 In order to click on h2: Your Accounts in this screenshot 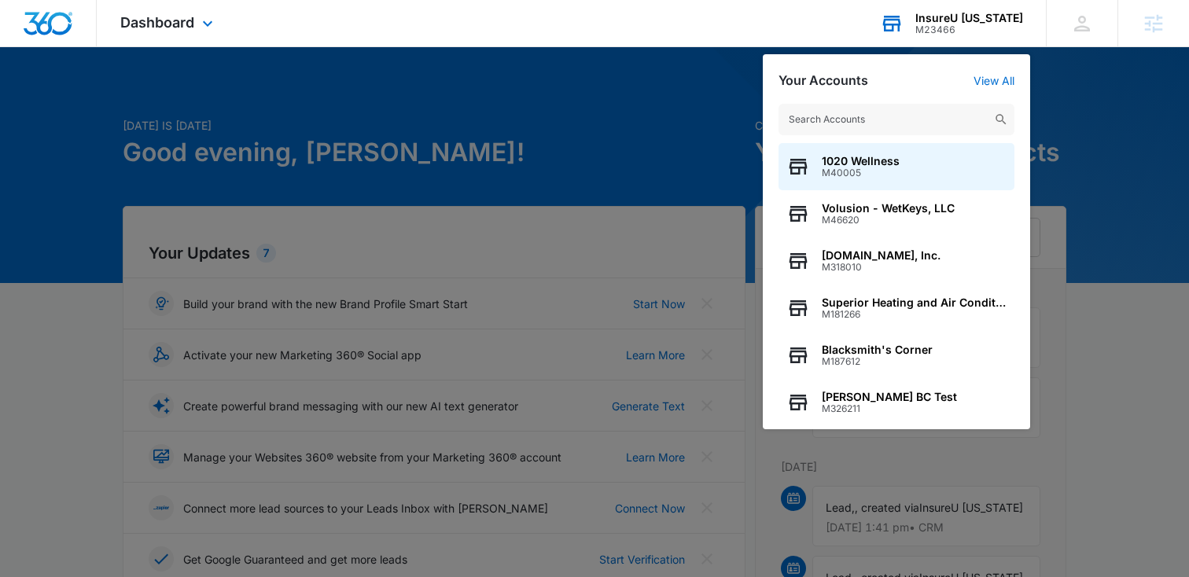, I will do `click(823, 80)`.